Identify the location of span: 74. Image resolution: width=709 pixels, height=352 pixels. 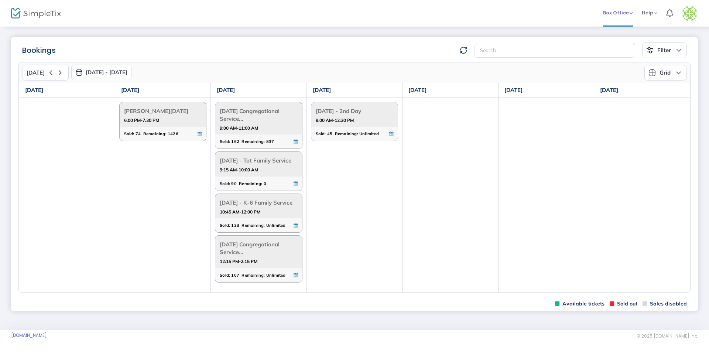
(138, 134).